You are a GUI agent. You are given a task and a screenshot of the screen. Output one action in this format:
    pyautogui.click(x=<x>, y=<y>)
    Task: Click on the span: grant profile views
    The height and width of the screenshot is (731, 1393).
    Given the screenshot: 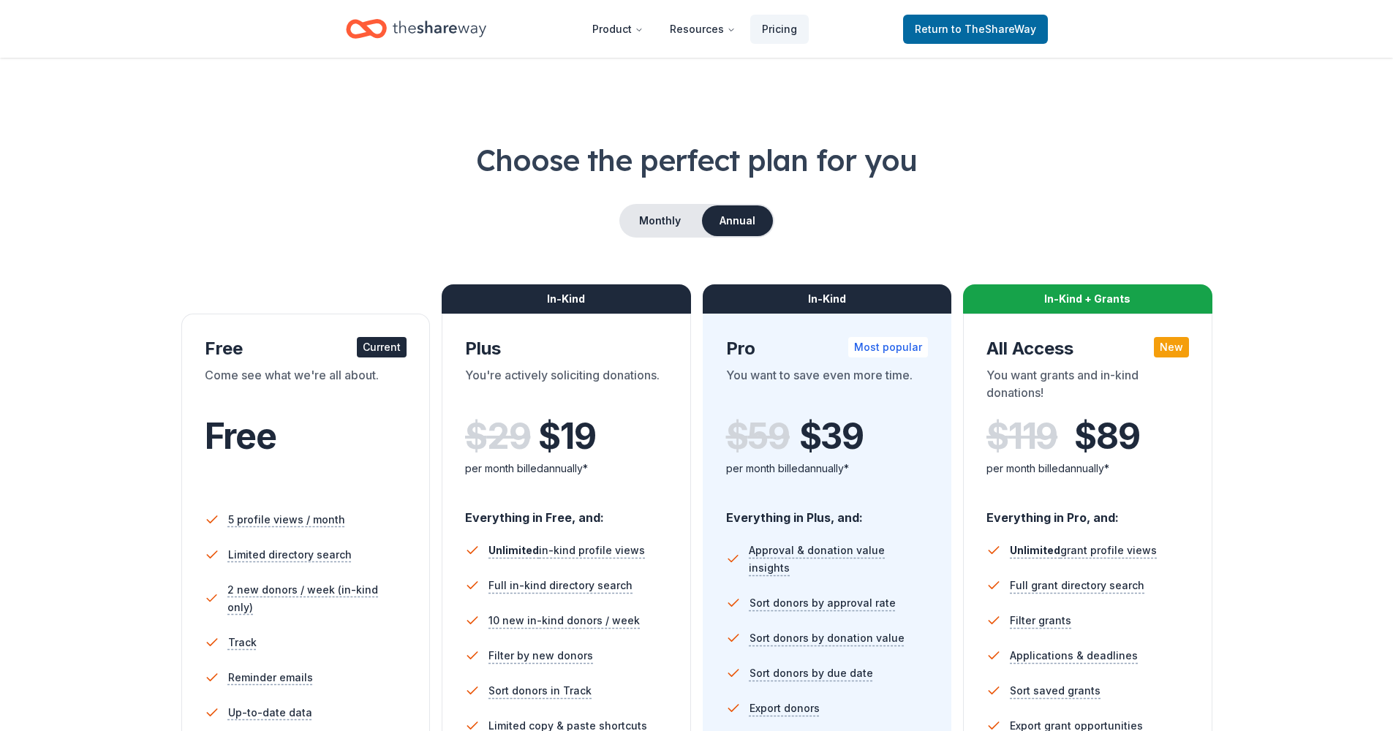 What is the action you would take?
    pyautogui.click(x=1083, y=550)
    